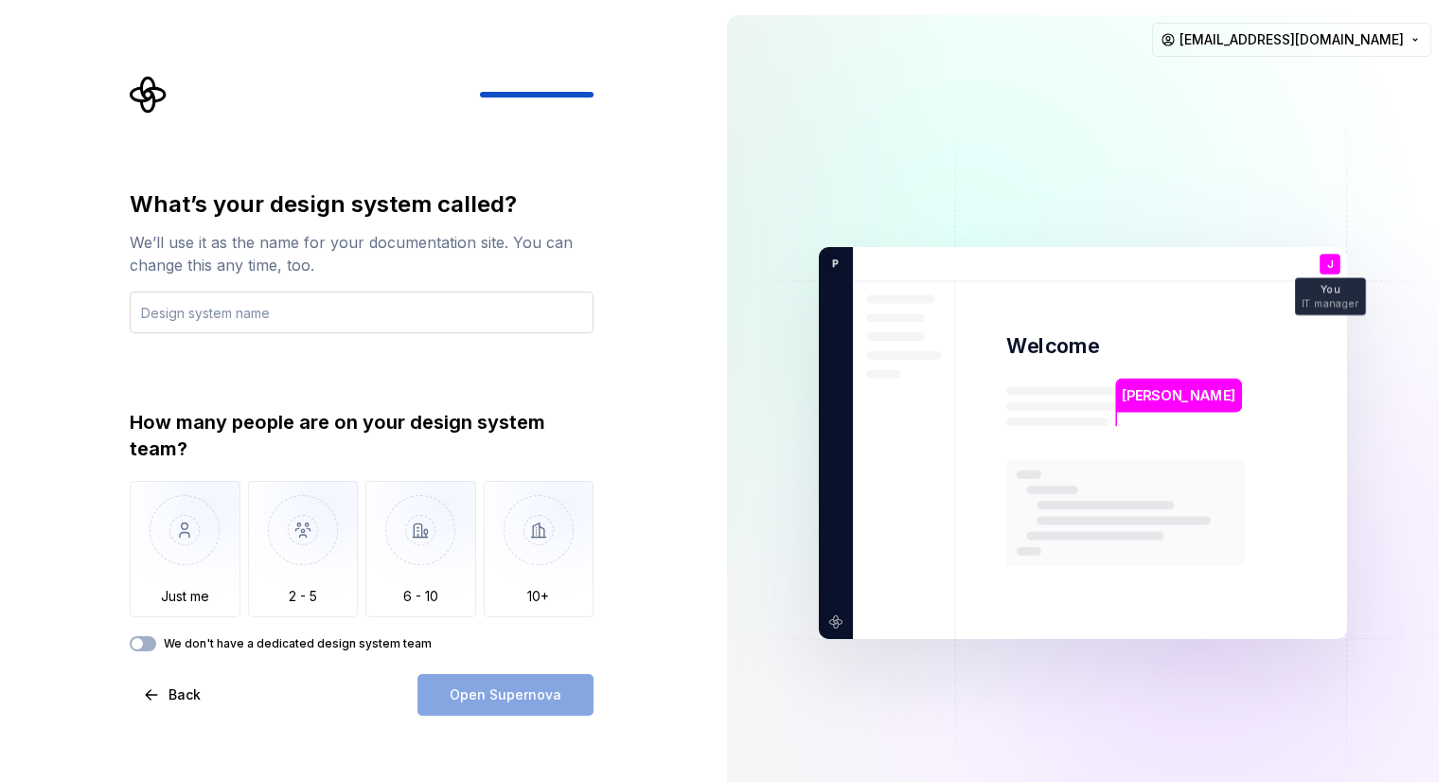 Image resolution: width=1454 pixels, height=782 pixels. Describe the element at coordinates (1330, 290) in the screenshot. I see `p: You` at that location.